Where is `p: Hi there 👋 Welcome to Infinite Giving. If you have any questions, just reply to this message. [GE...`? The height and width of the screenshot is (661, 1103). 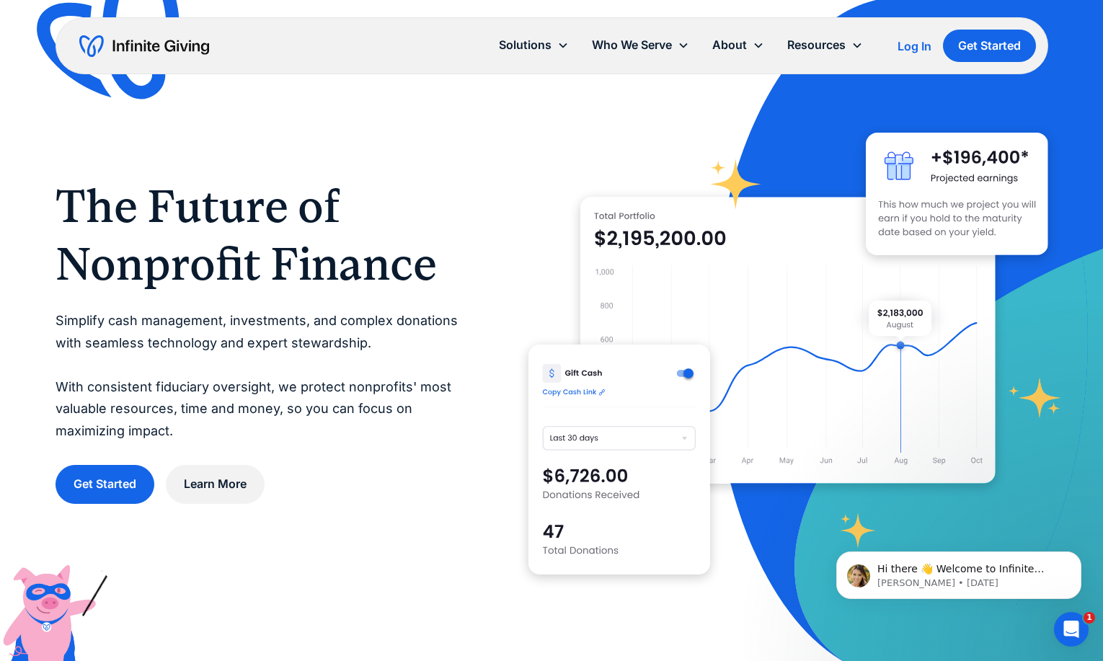 p: Hi there 👋 Welcome to Infinite Giving. If you have any questions, just reply to this message. [GE... is located at coordinates (156, 48).